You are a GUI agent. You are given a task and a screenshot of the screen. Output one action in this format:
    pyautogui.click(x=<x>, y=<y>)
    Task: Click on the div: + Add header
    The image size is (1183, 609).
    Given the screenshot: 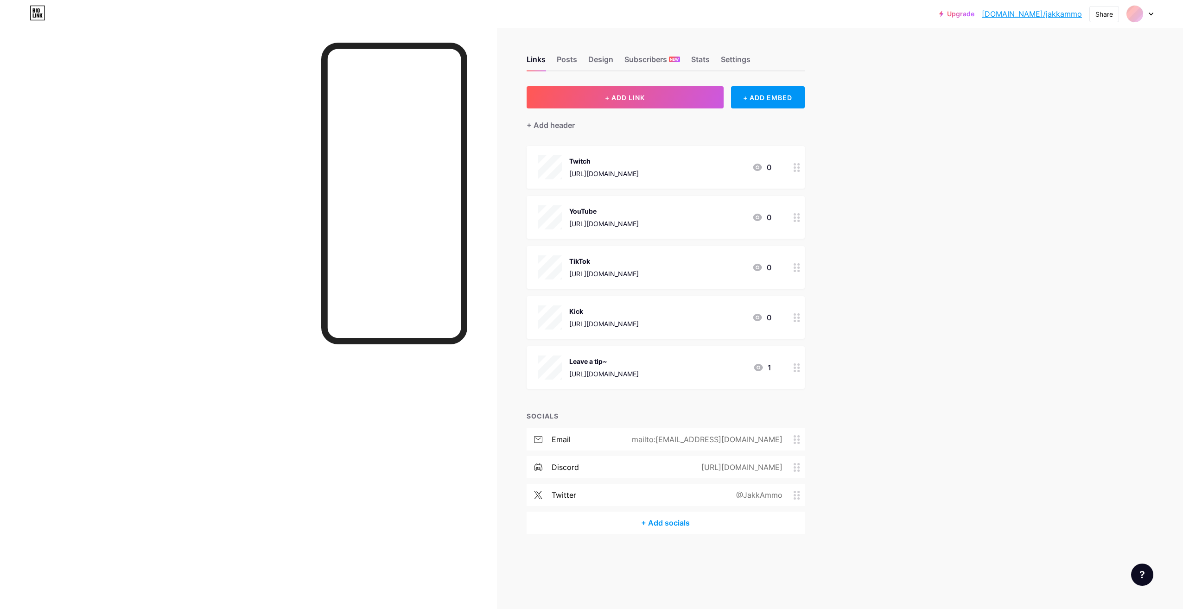 What is the action you would take?
    pyautogui.click(x=550, y=125)
    